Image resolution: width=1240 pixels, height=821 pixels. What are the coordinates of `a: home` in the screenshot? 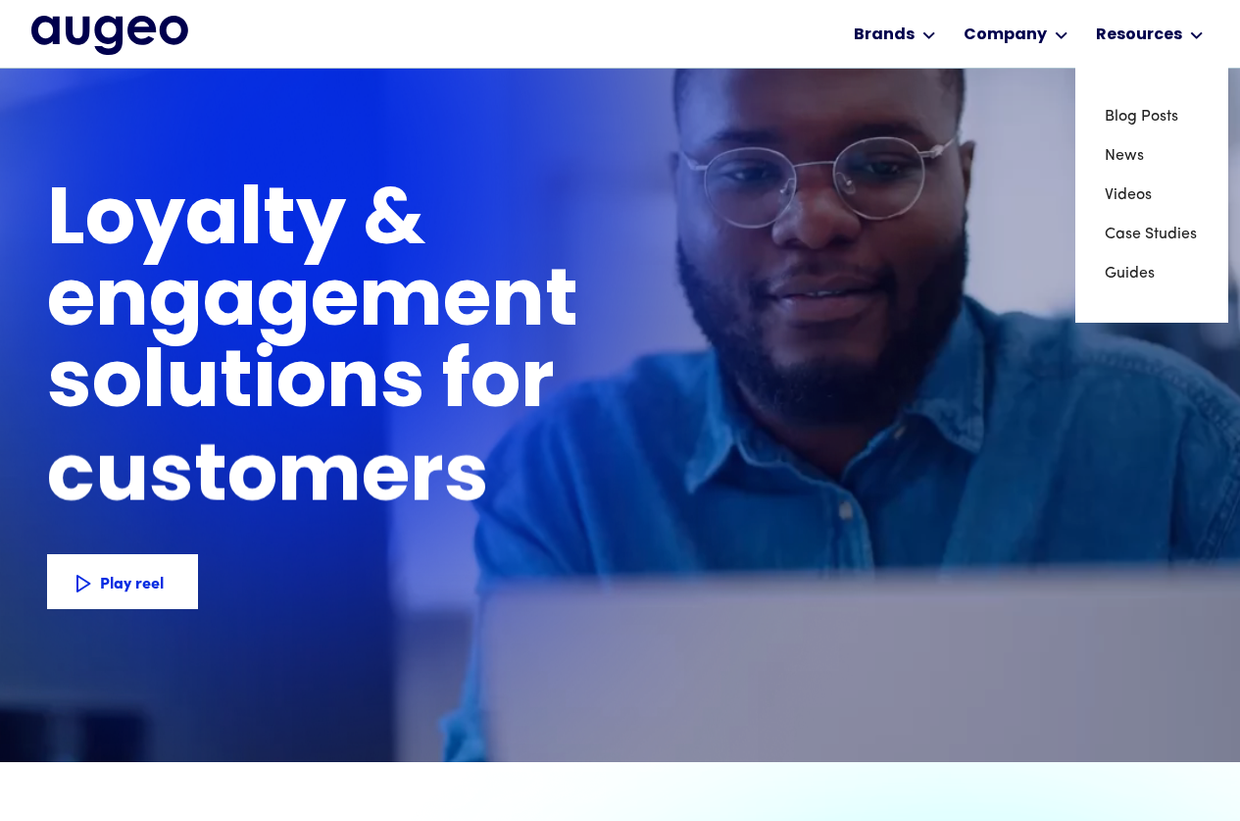 It's located at (110, 36).